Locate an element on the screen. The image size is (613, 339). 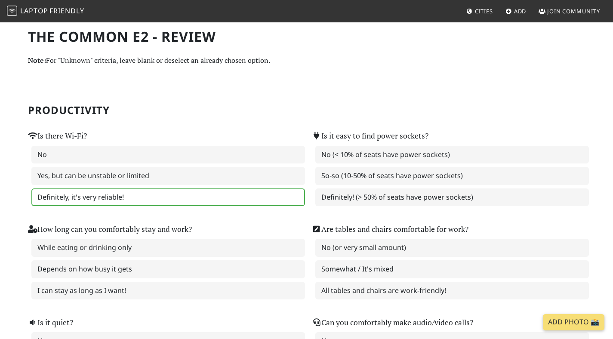
label: No is located at coordinates (168, 155).